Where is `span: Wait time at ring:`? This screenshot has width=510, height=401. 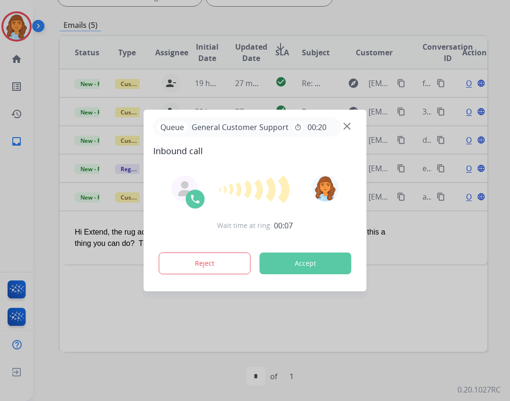 span: Wait time at ring: is located at coordinates (244, 226).